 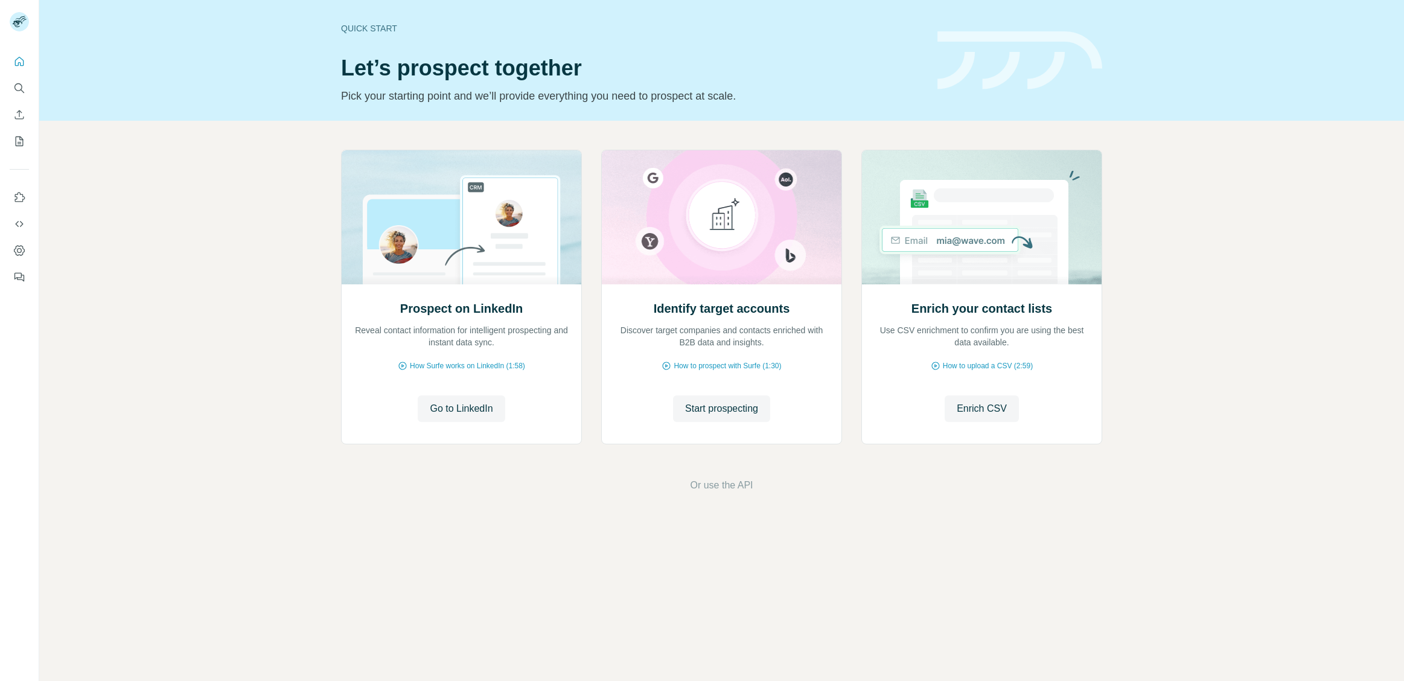 I want to click on h1: Let’s prospect together, so click(x=632, y=68).